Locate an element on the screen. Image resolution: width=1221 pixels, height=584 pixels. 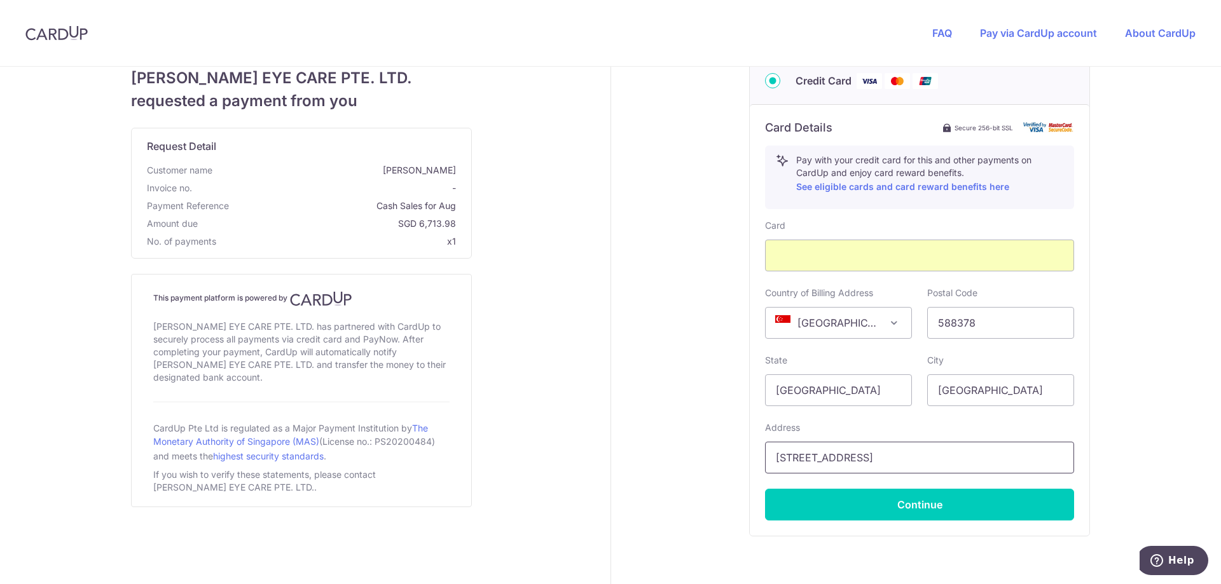
label: Address is located at coordinates (782, 428).